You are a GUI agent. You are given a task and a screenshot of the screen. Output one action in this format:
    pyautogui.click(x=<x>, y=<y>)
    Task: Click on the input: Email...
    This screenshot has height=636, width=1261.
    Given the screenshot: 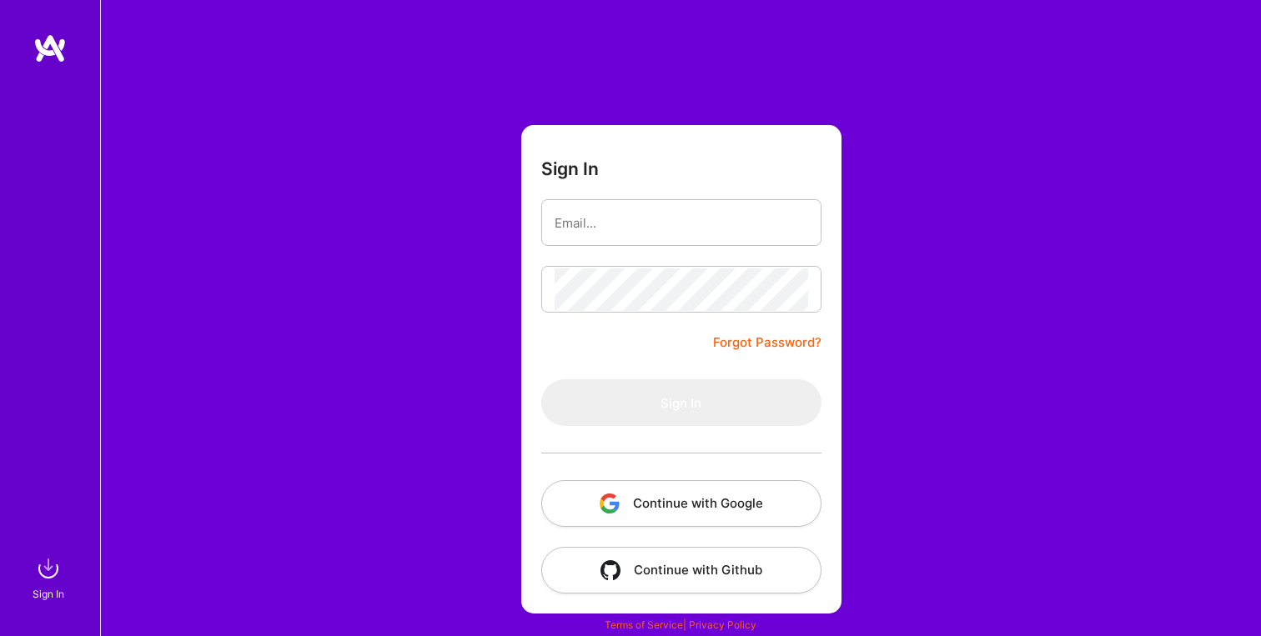 What is the action you would take?
    pyautogui.click(x=681, y=223)
    